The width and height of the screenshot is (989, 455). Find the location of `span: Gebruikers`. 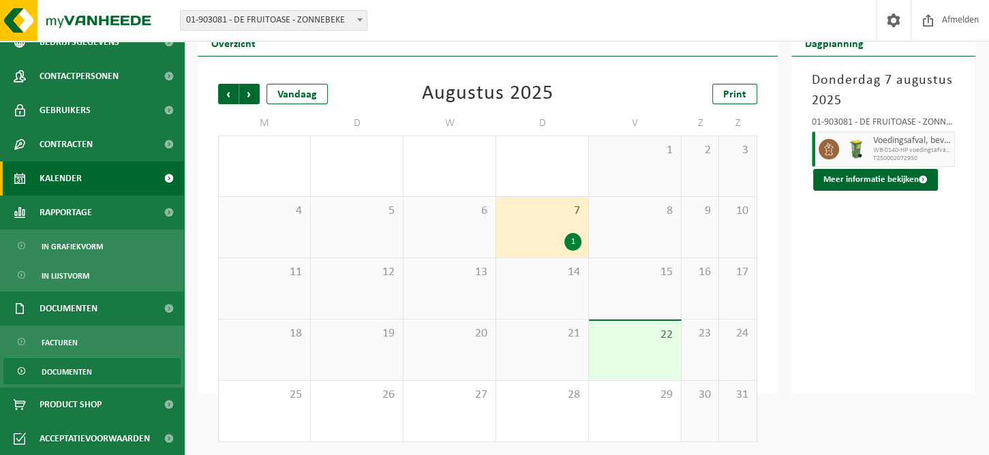

span: Gebruikers is located at coordinates (65, 110).